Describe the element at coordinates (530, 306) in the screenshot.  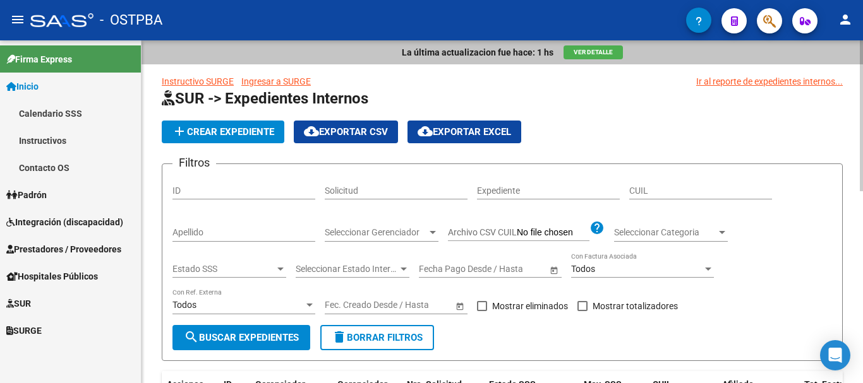
I see `span: Mostrar eliminados` at that location.